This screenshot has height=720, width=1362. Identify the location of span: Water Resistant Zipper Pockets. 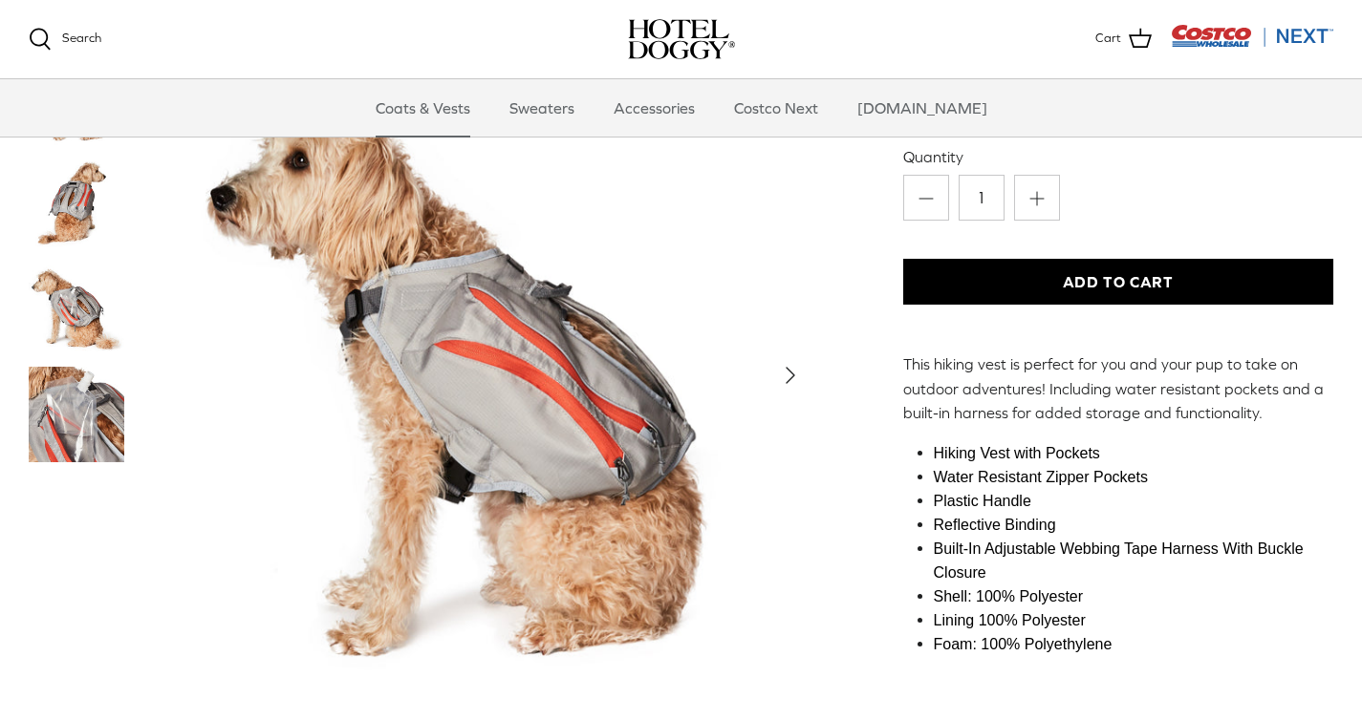
(1040, 477).